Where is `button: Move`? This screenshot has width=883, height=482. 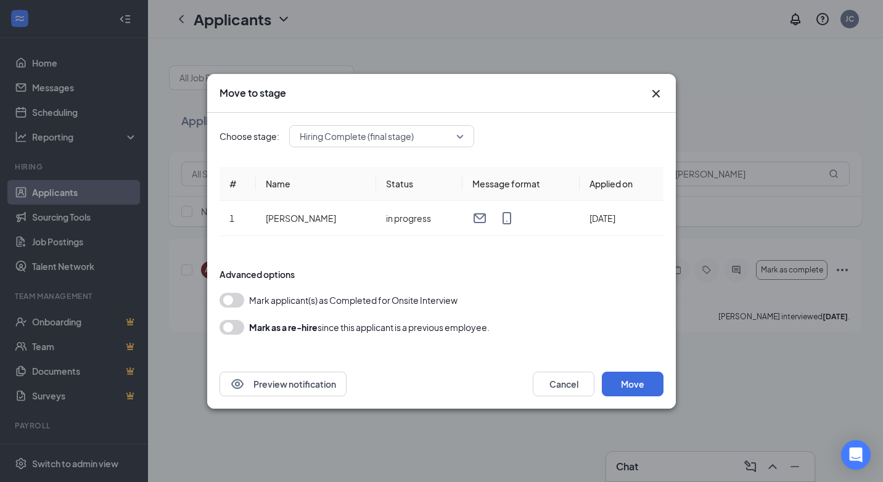 button: Move is located at coordinates (632, 384).